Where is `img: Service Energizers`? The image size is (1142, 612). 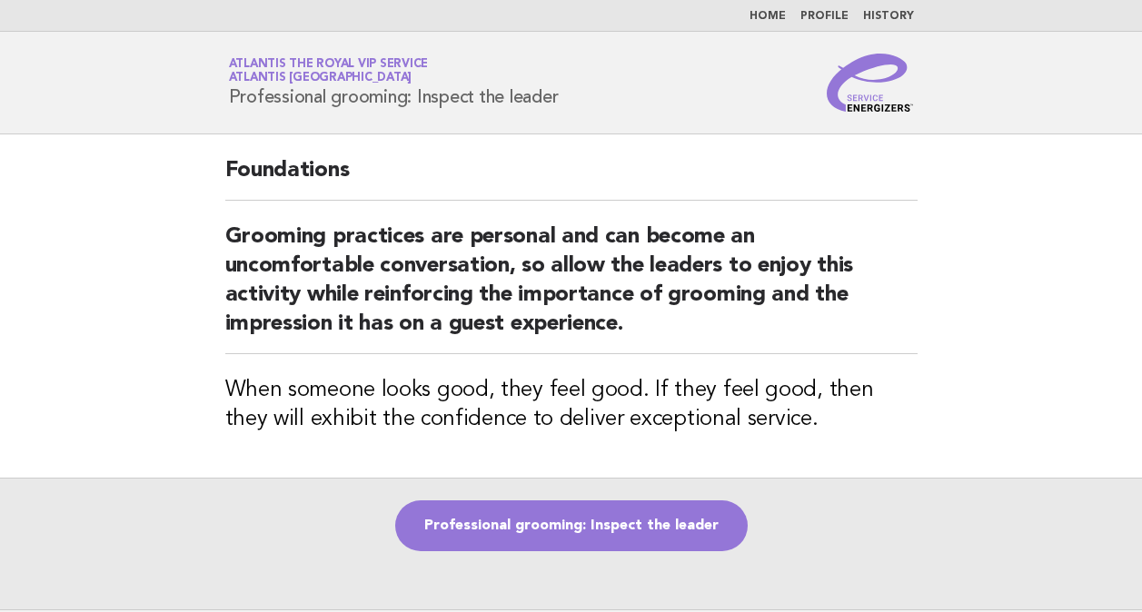 img: Service Energizers is located at coordinates (870, 83).